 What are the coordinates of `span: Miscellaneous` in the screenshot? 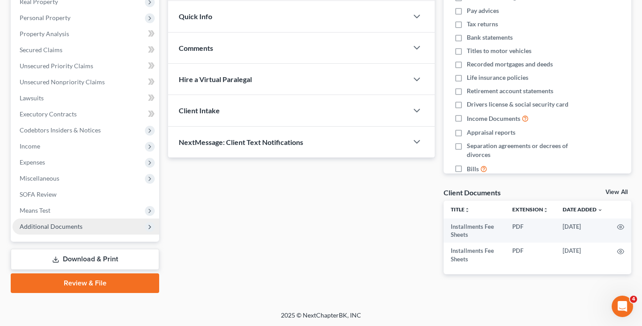 It's located at (39, 178).